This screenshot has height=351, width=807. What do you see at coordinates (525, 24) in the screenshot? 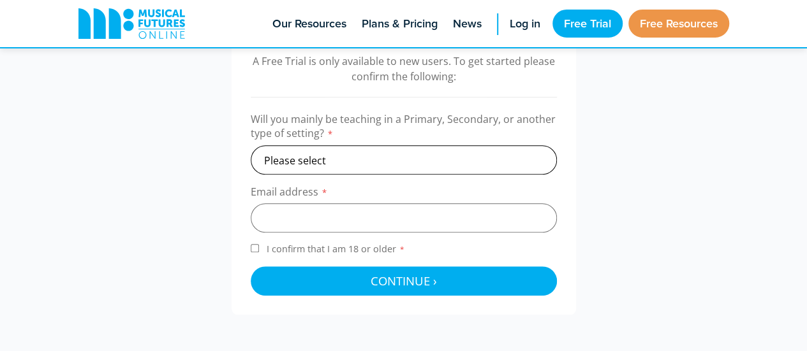
I see `span: Log in` at bounding box center [525, 24].